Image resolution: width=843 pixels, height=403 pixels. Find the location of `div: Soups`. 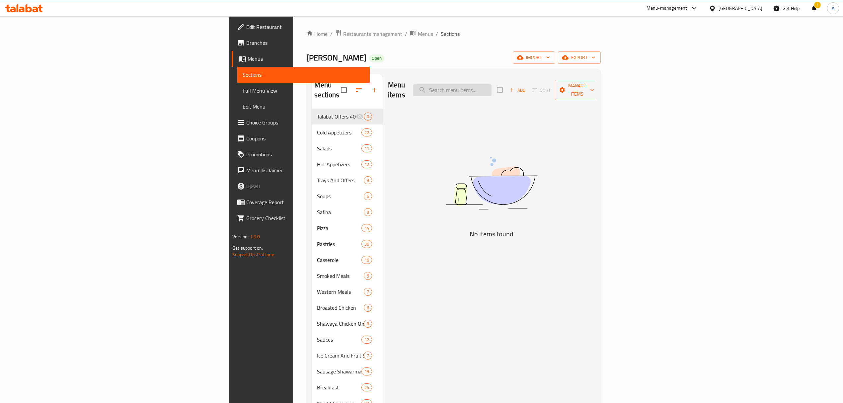

div: Soups is located at coordinates (340, 196).